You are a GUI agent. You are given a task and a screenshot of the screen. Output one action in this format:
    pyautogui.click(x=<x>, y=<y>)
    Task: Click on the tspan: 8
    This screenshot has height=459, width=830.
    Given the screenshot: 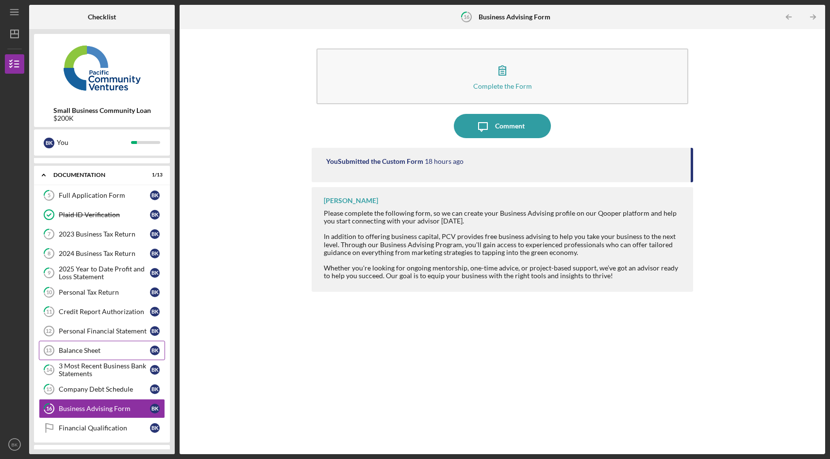 What is the action you would take?
    pyautogui.click(x=49, y=254)
    